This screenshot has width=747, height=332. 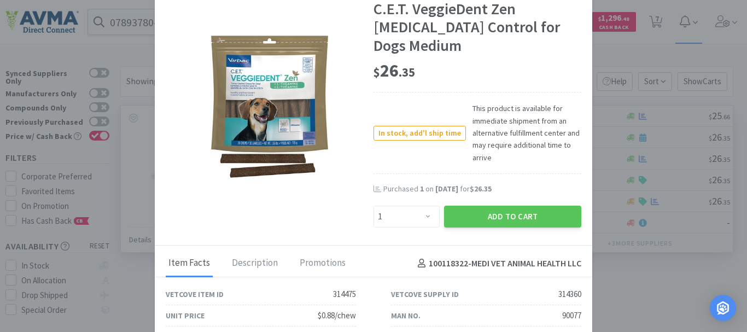 I want to click on div: Purchased on for, so click(x=483, y=189).